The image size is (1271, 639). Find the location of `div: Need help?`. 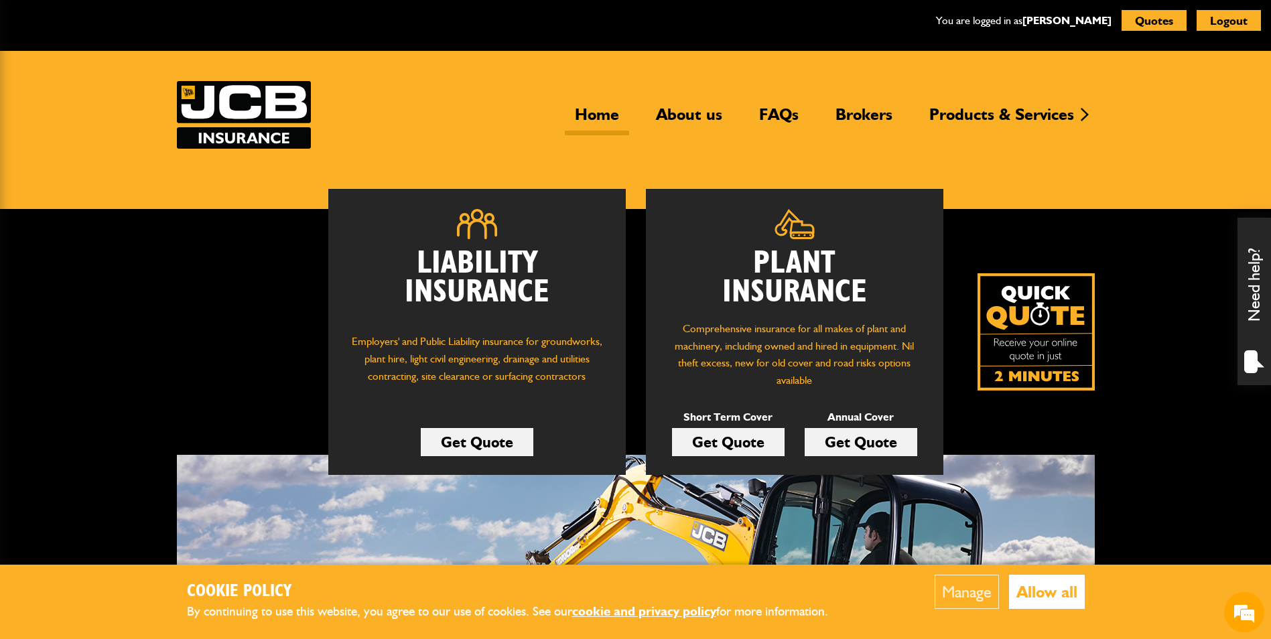

div: Need help? is located at coordinates (1254, 302).